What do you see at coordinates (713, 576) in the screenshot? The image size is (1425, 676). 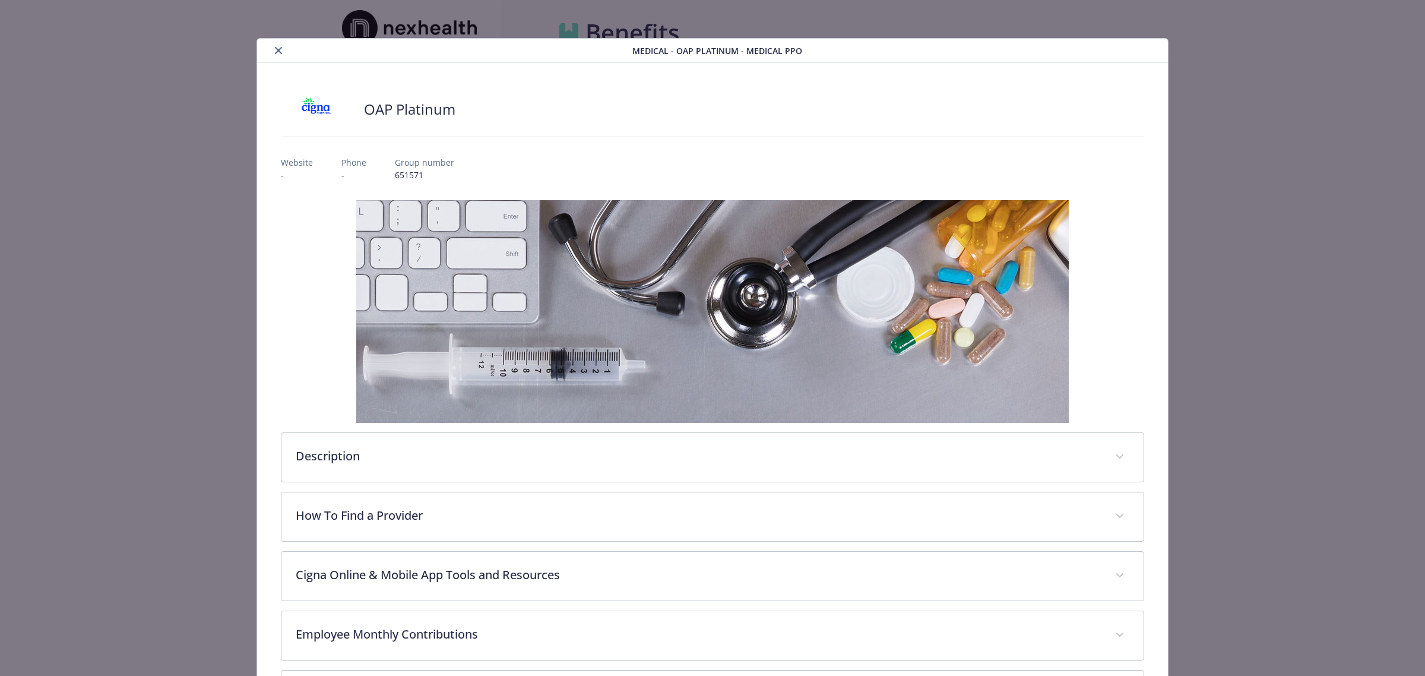 I see `div: Cigna Online & Mobile App Tools and Resources` at bounding box center [713, 576].